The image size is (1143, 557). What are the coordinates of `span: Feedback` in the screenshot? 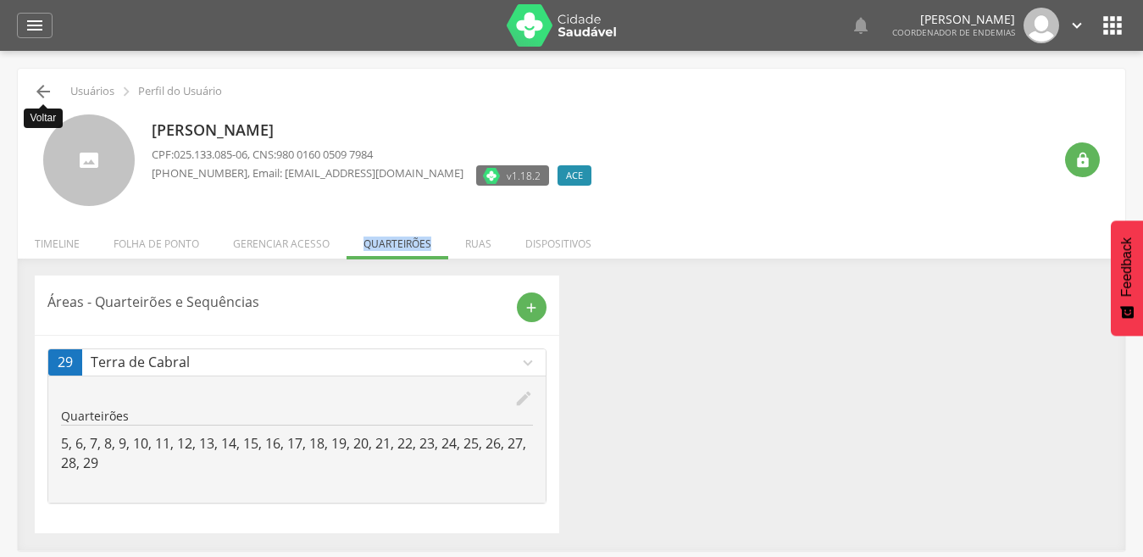 It's located at (1127, 267).